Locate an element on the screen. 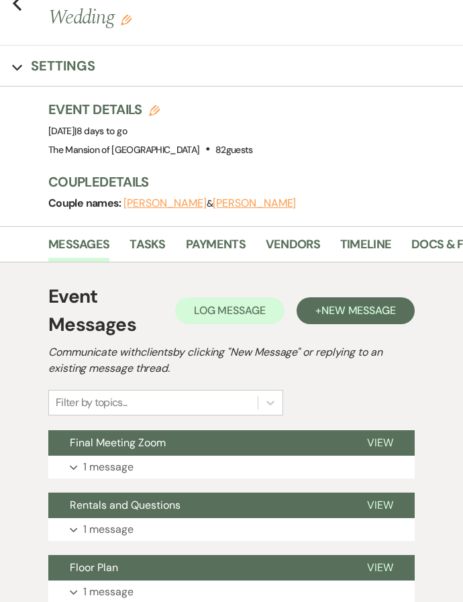  a: Tasks is located at coordinates (147, 249).